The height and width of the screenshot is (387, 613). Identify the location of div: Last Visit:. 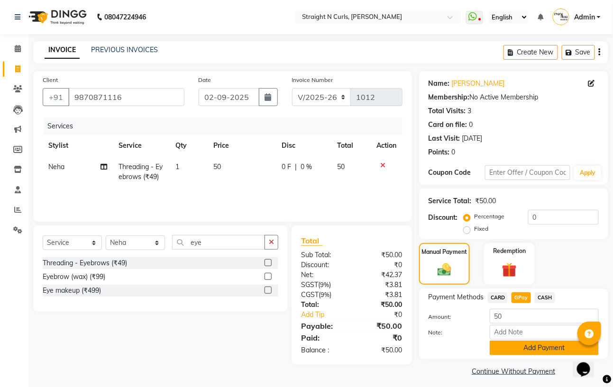
(444, 138).